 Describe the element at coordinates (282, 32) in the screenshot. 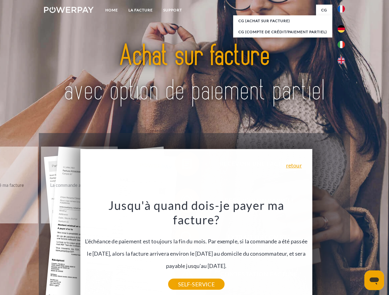

I see `a: CG (Compte de crédit/paiement partiel)` at that location.